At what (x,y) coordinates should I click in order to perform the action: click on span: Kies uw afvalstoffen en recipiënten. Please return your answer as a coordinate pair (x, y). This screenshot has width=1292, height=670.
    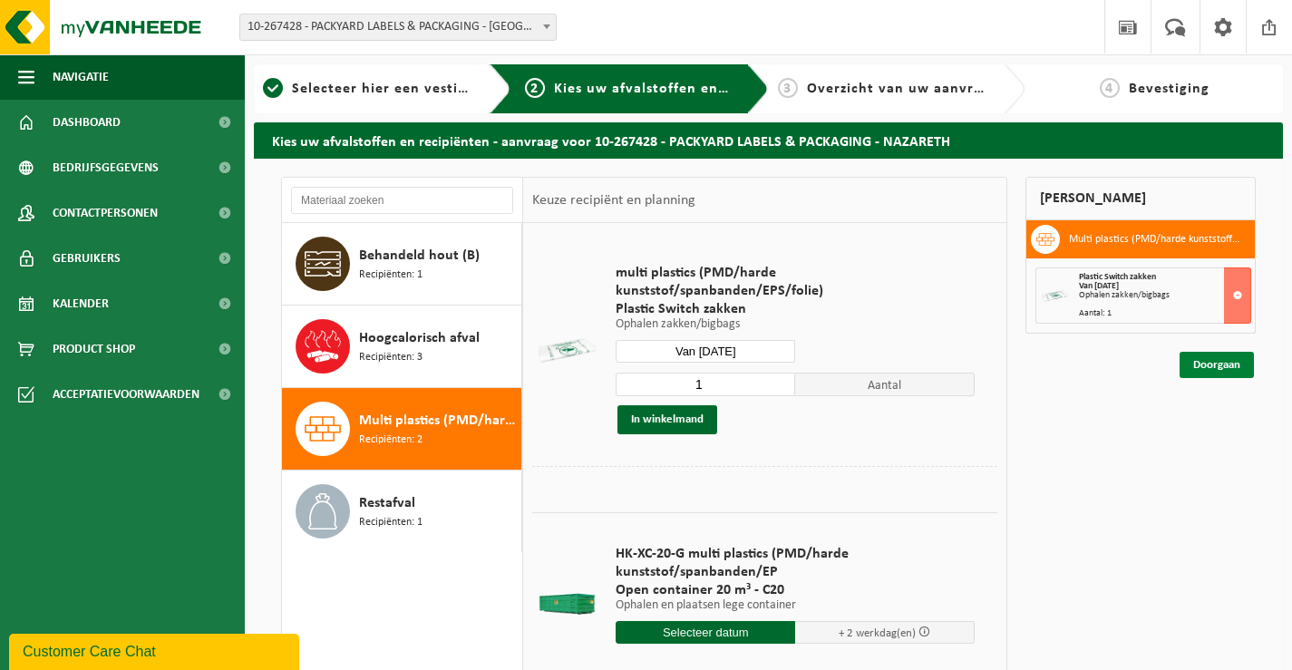
    Looking at the image, I should click on (678, 89).